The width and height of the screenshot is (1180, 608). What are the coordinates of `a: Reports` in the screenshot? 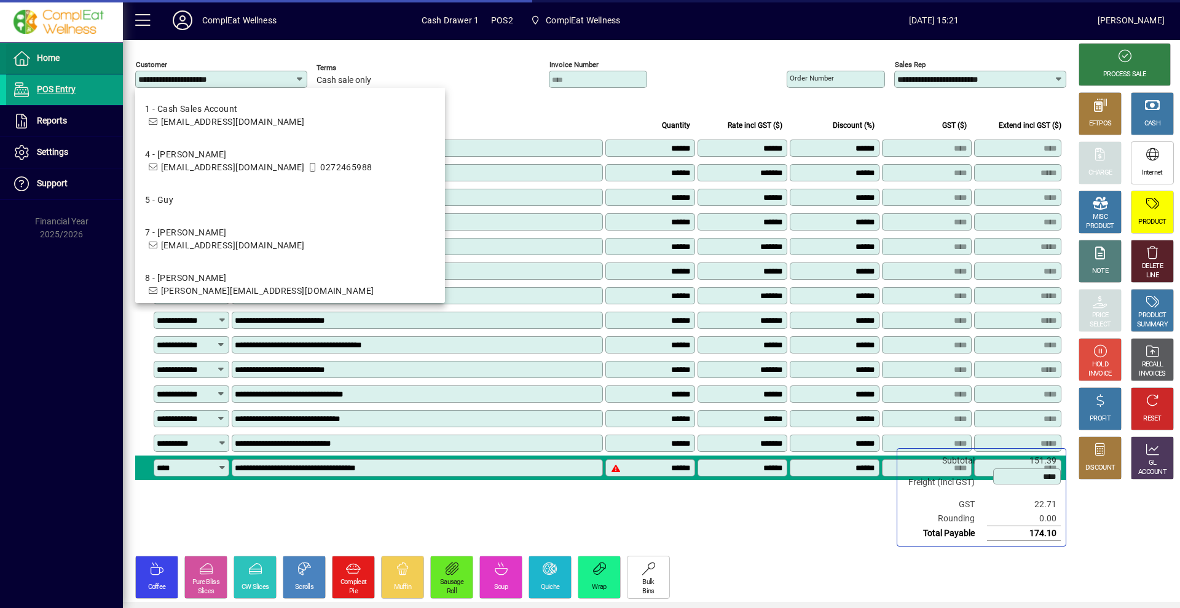 It's located at (65, 121).